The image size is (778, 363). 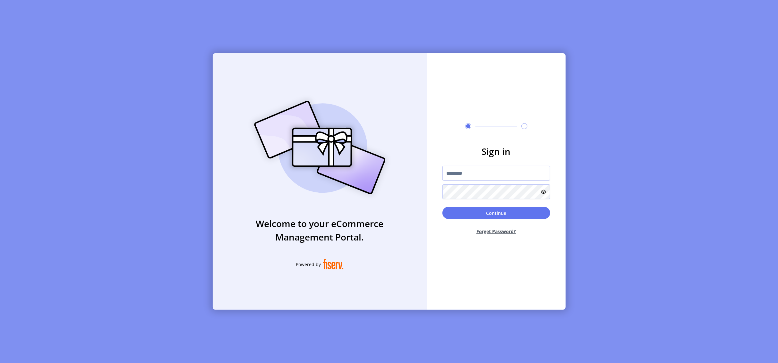 What do you see at coordinates (497, 213) in the screenshot?
I see `button: Continue` at bounding box center [497, 213].